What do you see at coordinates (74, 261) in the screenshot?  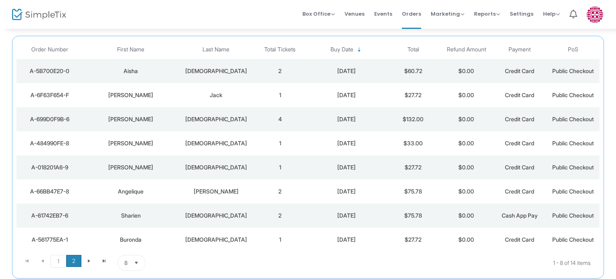 I see `span: Page 2` at bounding box center [74, 261].